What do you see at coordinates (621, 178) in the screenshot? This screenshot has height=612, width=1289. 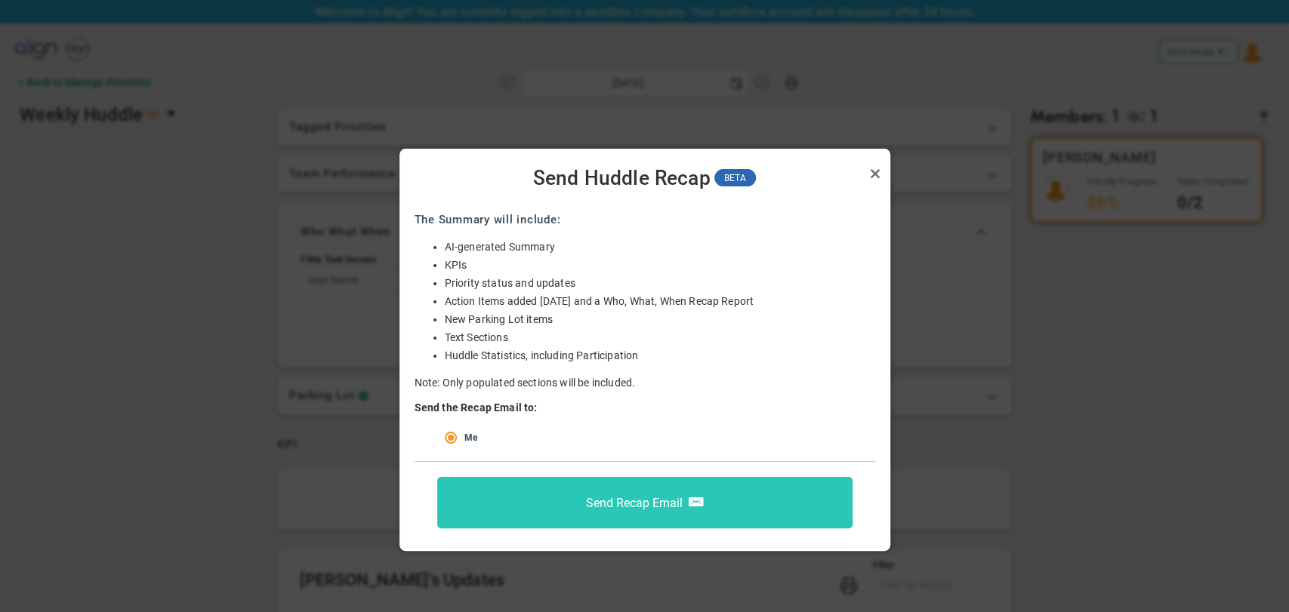 I see `span: Send Huddle Recap` at bounding box center [621, 178].